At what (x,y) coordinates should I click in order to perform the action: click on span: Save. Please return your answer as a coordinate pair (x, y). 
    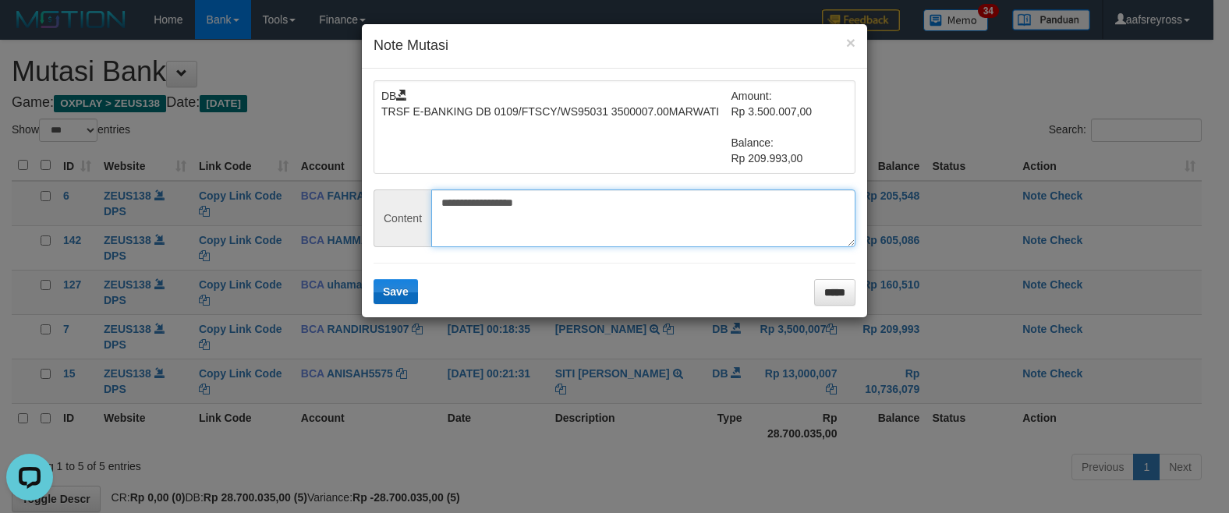
    Looking at the image, I should click on (395, 292).